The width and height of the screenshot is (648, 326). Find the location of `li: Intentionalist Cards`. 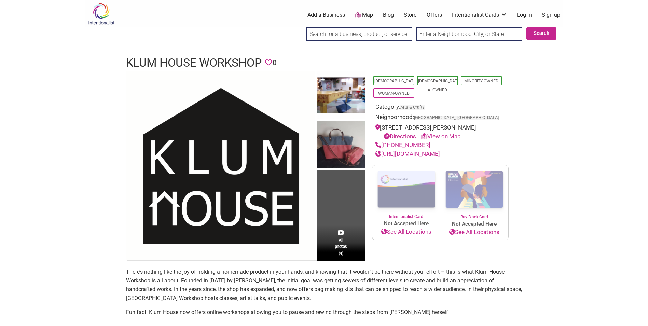

li: Intentionalist Cards is located at coordinates (479, 15).